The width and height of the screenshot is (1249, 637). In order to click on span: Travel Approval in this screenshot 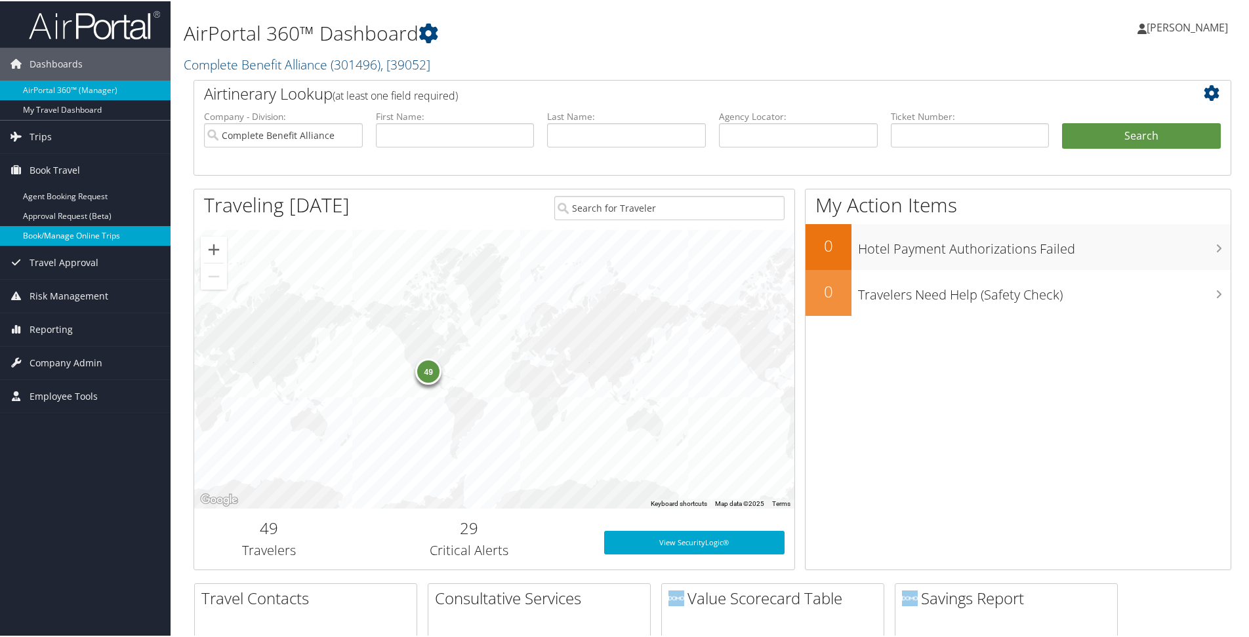, I will do `click(64, 262)`.